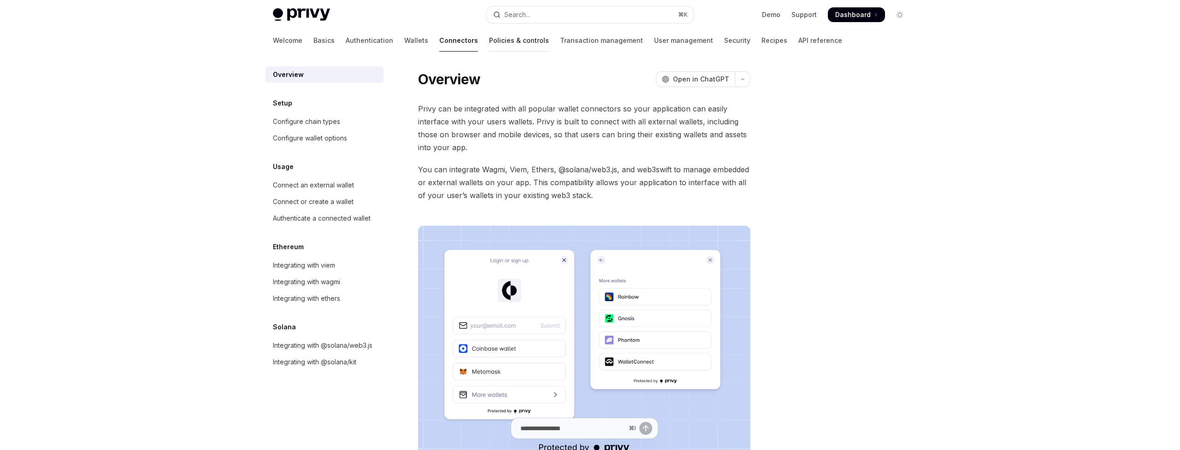 The height and width of the screenshot is (450, 1180). I want to click on button: Open in ChatGPT, so click(695, 79).